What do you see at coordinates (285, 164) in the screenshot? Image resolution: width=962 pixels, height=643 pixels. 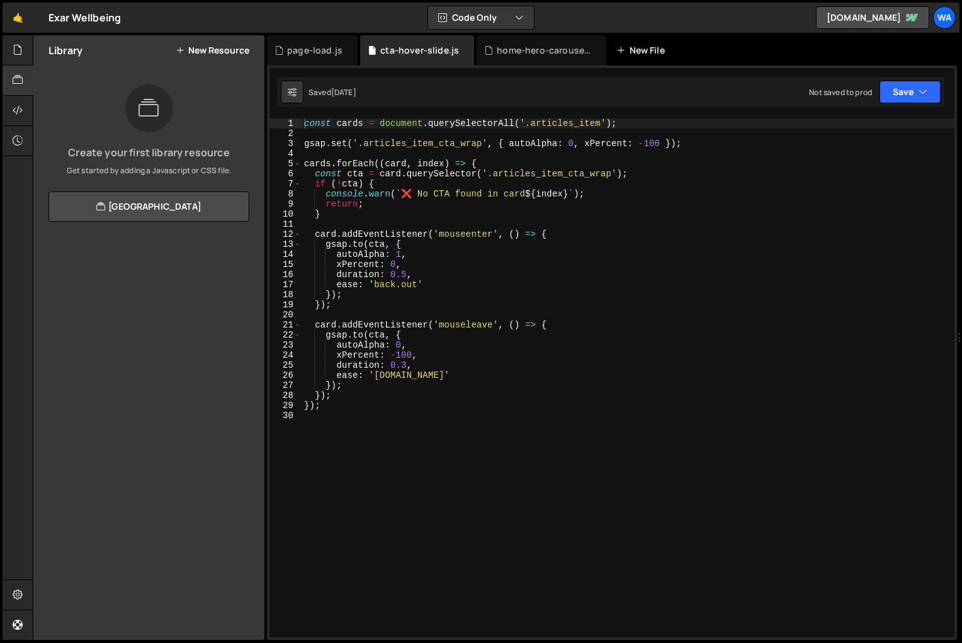 I see `div: 5` at bounding box center [285, 164].